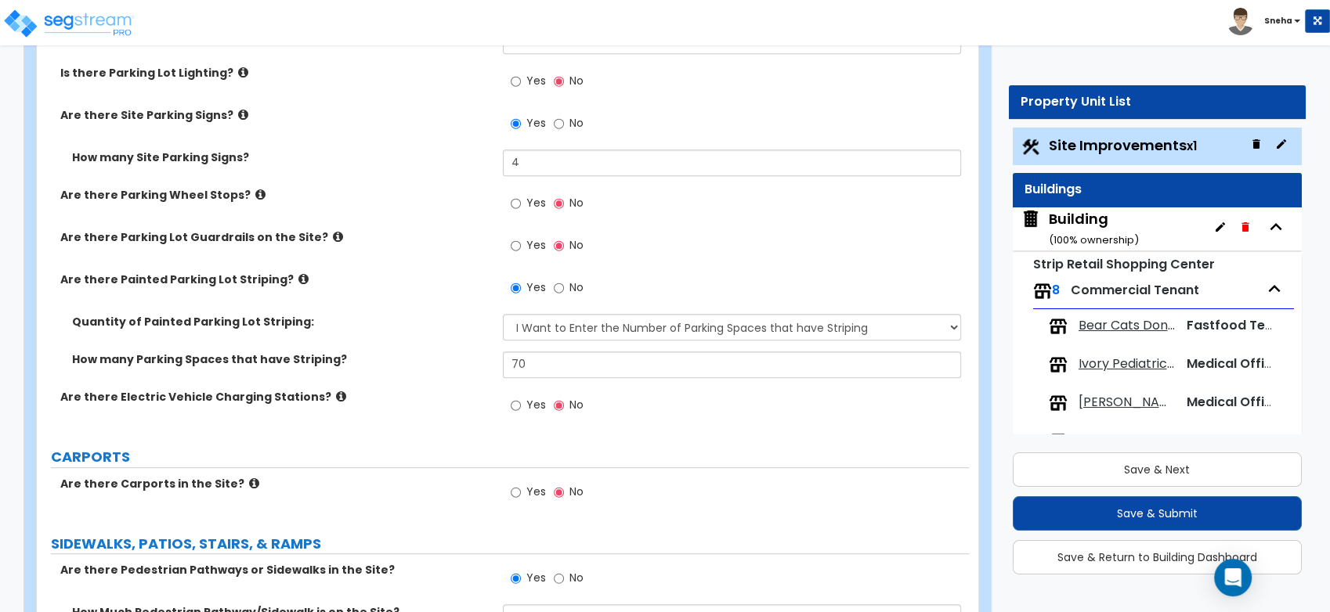 This screenshot has height=612, width=1330. What do you see at coordinates (1157, 558) in the screenshot?
I see `button: Save & Return to Building Dashboard` at bounding box center [1157, 558].